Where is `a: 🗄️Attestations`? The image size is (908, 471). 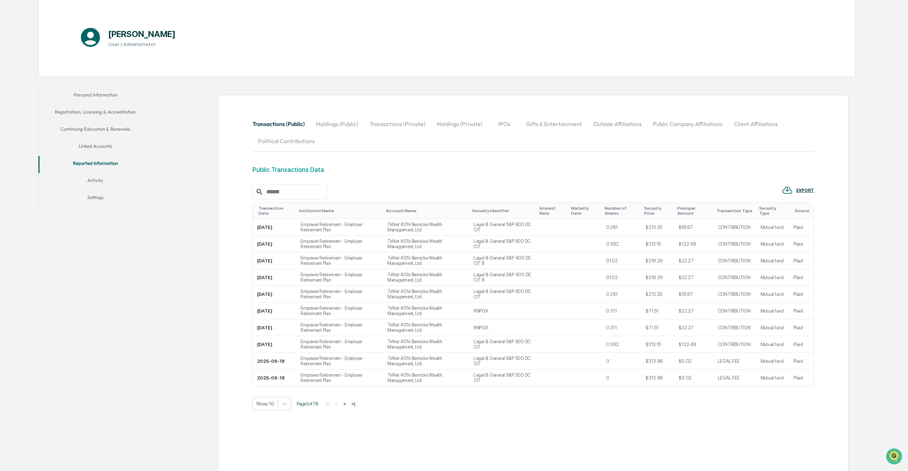 a: 🗄️Attestations is located at coordinates (70, 93).